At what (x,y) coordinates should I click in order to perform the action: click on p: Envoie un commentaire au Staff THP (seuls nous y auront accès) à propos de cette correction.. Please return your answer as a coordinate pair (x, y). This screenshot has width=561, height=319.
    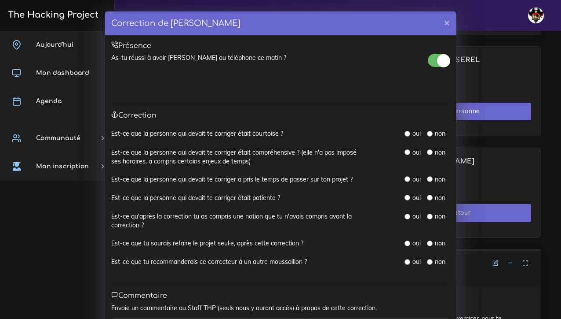
    Looking at the image, I should click on (281, 308).